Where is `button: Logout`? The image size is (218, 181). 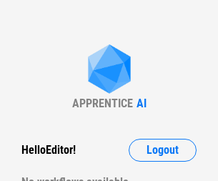 button: Logout is located at coordinates (162, 150).